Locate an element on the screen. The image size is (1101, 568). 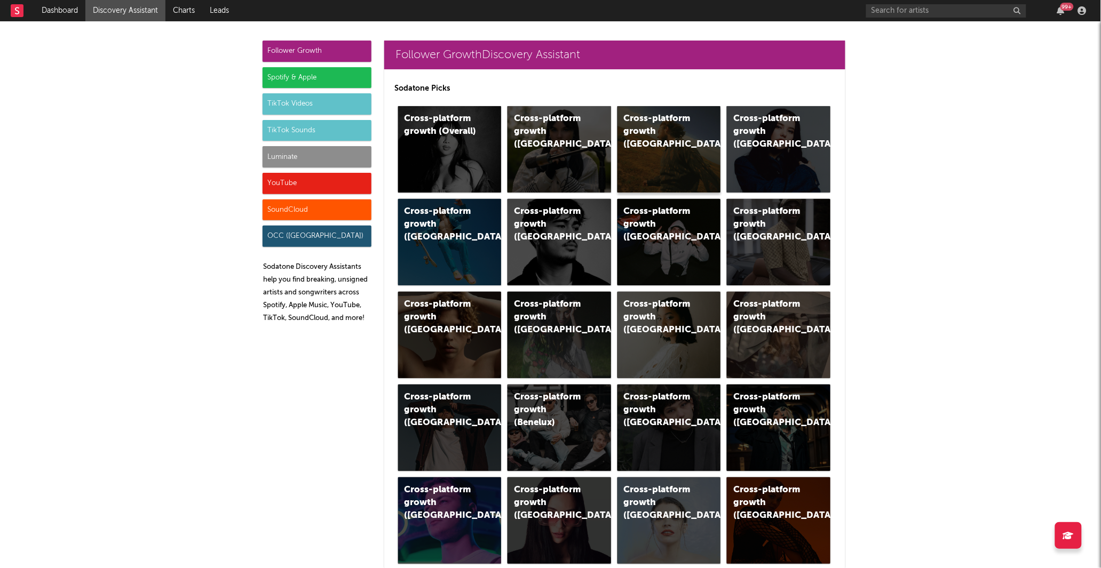
div: Cross-platform growth (Benelux) is located at coordinates (550, 410).